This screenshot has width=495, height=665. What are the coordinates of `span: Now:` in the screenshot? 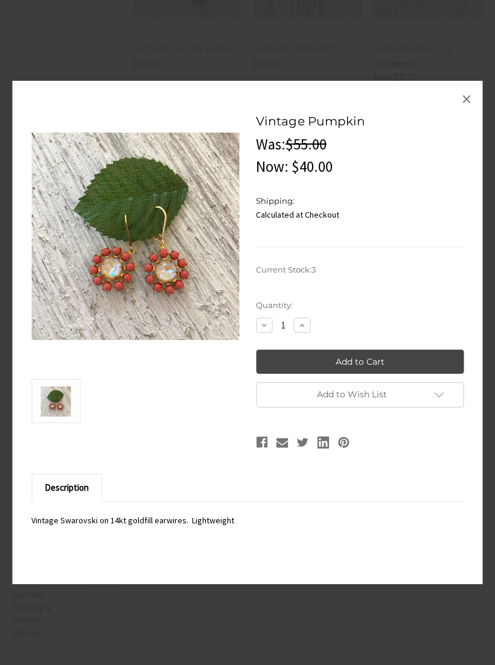 It's located at (272, 167).